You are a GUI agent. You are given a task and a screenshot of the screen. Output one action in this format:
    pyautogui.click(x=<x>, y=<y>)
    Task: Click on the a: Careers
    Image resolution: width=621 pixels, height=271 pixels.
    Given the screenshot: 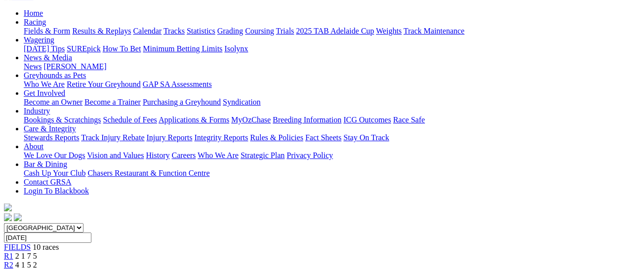 What is the action you would take?
    pyautogui.click(x=183, y=155)
    